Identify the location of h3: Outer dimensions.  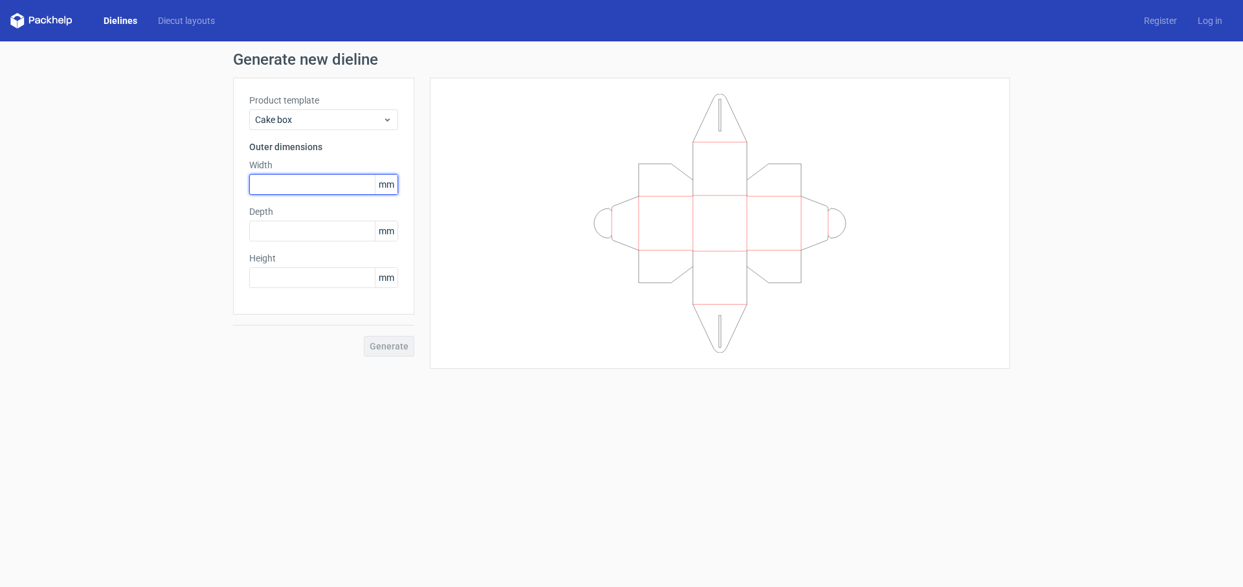
(324, 147).